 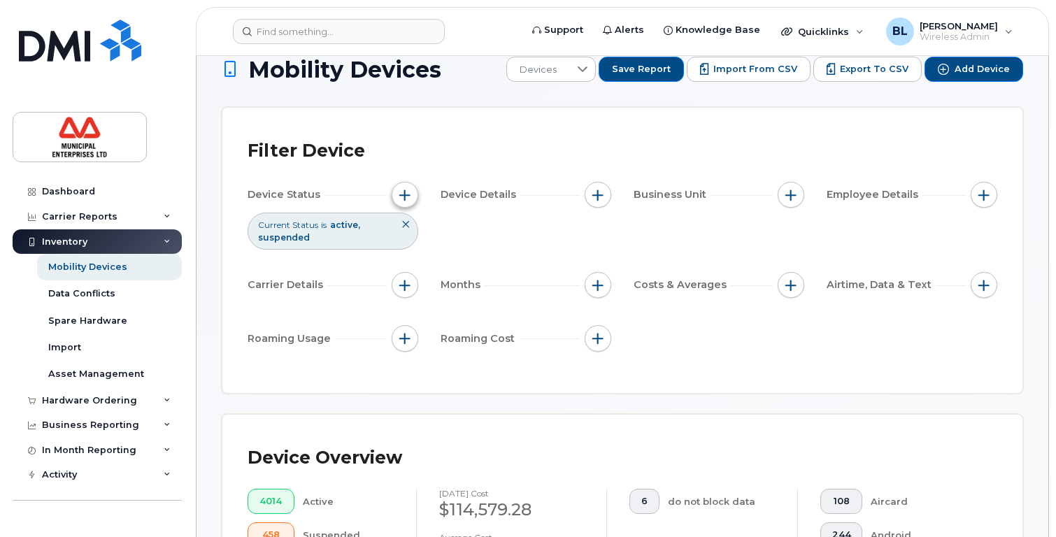 What do you see at coordinates (718, 30) in the screenshot?
I see `span: Knowledge Base` at bounding box center [718, 30].